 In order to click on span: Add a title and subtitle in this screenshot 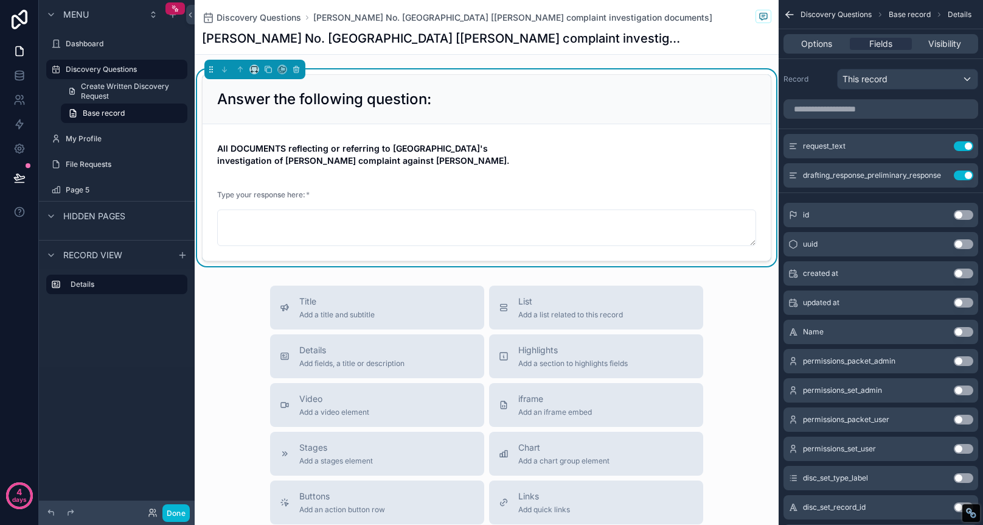, I will do `click(337, 315)`.